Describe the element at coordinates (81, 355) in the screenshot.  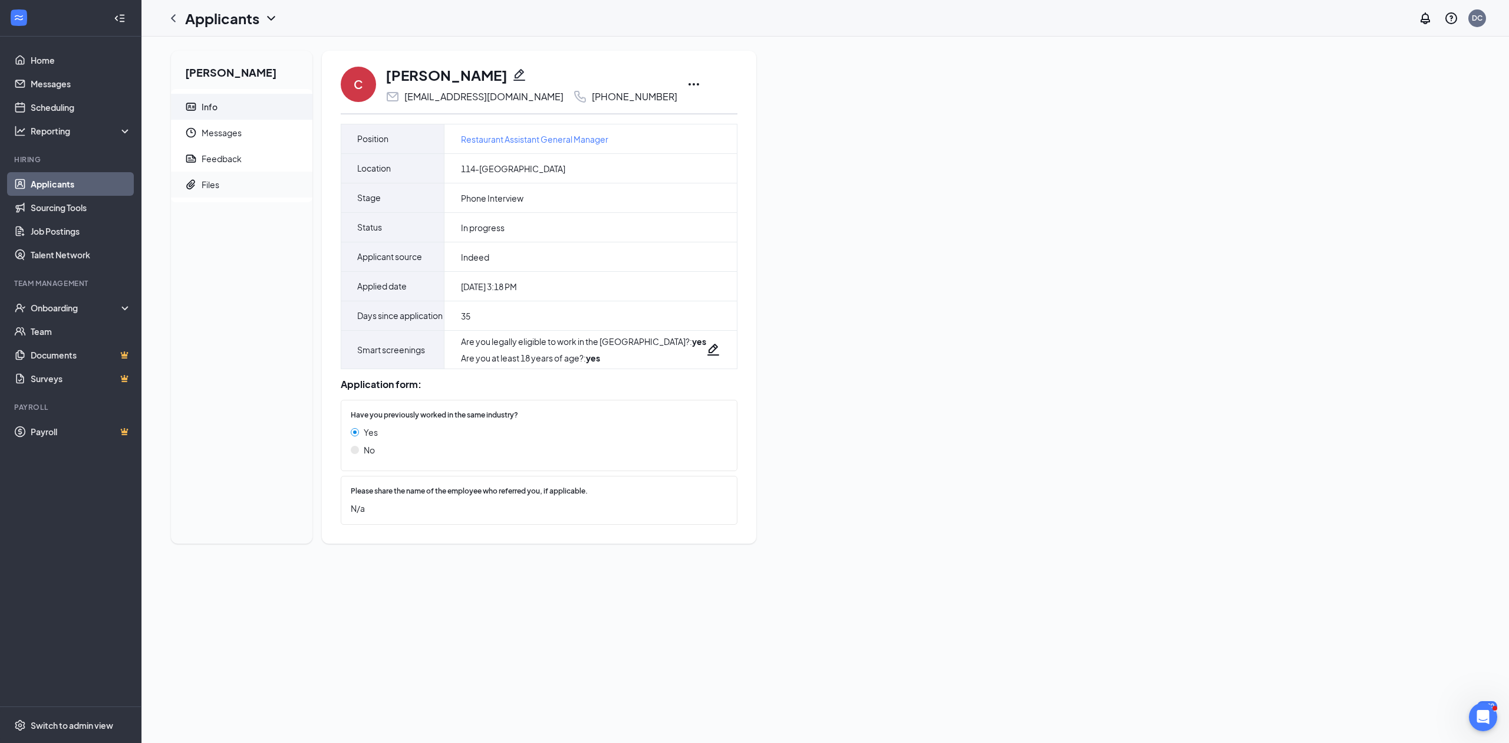
I see `a: DocumentsCrown` at that location.